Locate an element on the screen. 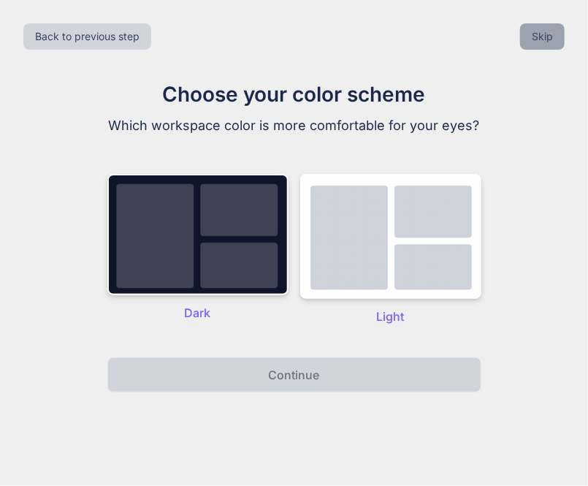  h1: Choose your color scheme is located at coordinates (294, 94).